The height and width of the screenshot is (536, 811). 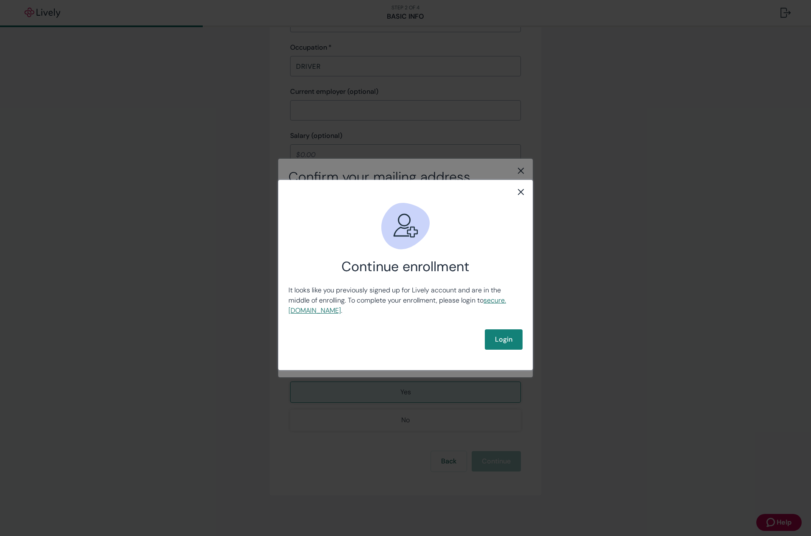 What do you see at coordinates (406, 226) in the screenshot?
I see `svg: Add user icon` at bounding box center [406, 226].